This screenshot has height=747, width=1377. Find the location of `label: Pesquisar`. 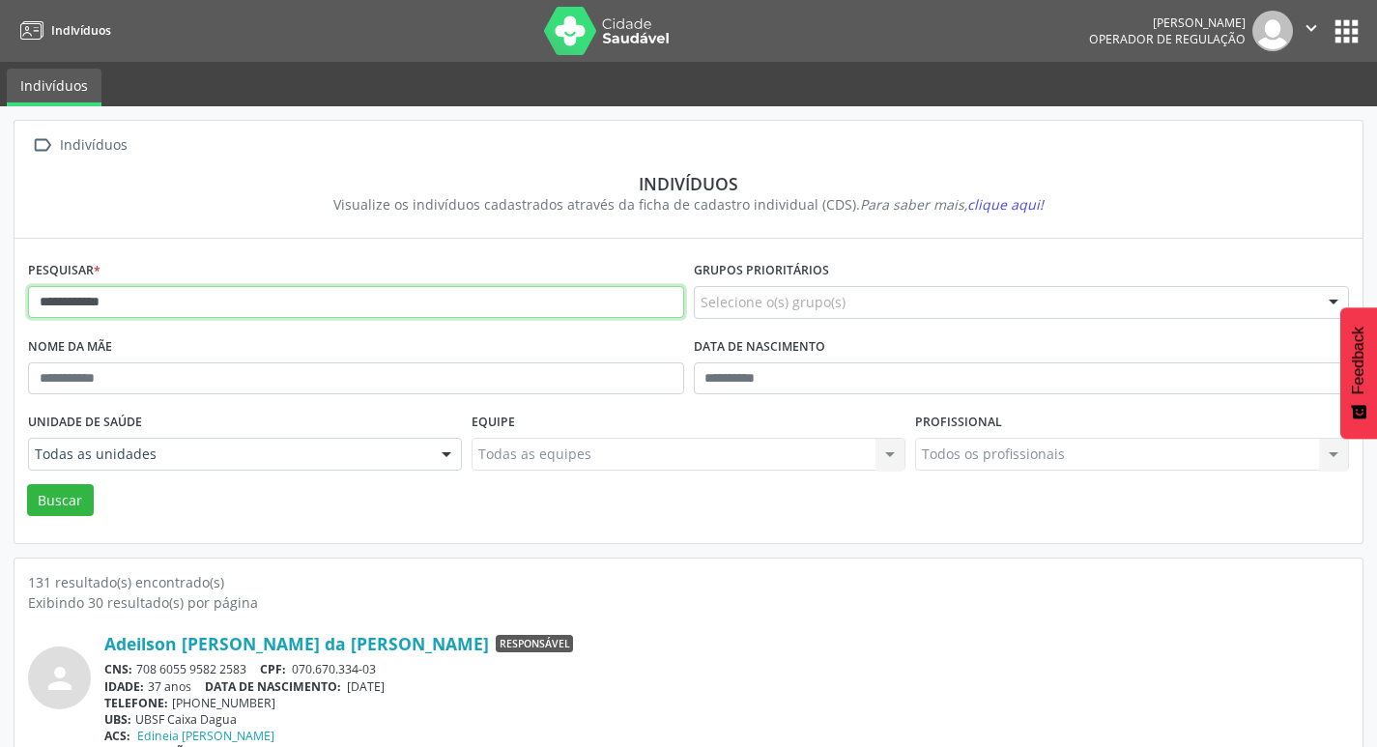

label: Pesquisar is located at coordinates (64, 271).